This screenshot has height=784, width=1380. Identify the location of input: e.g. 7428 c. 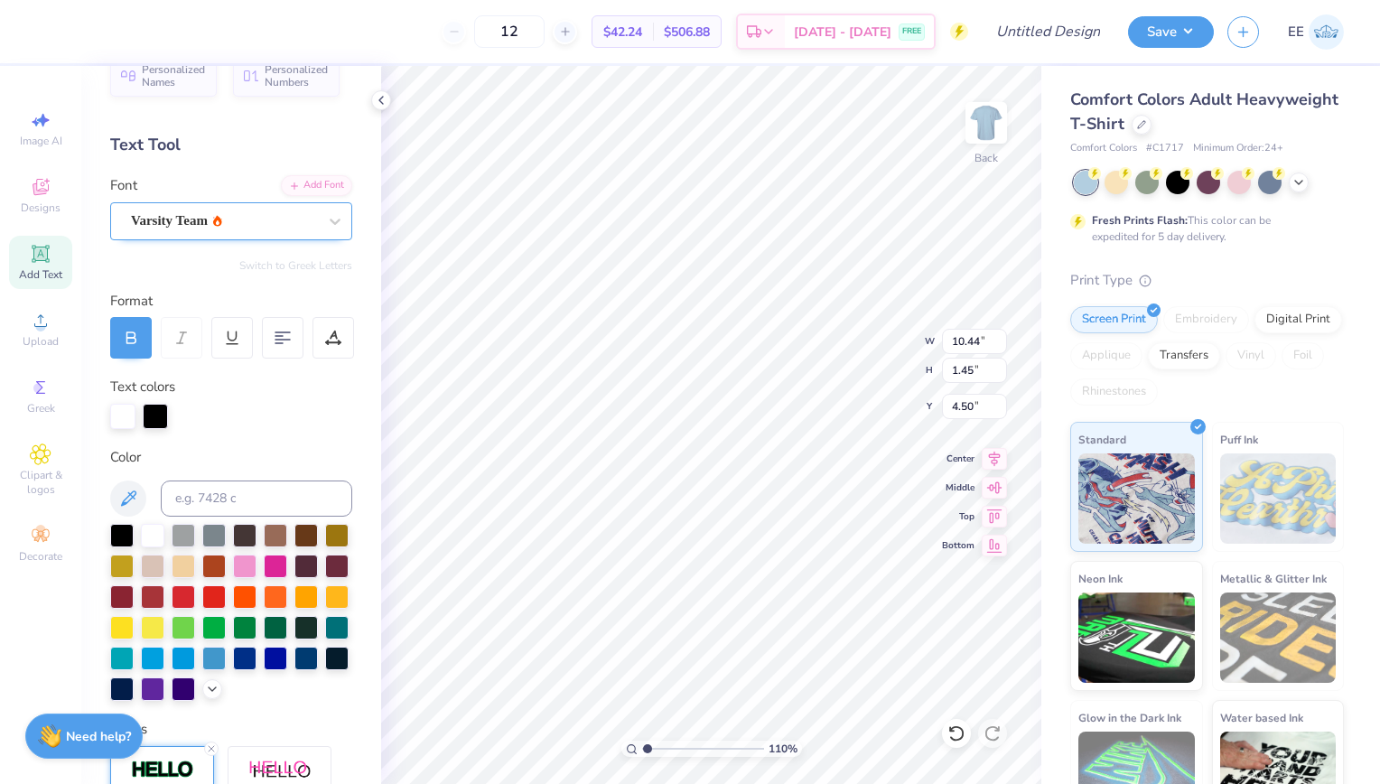
(256, 498).